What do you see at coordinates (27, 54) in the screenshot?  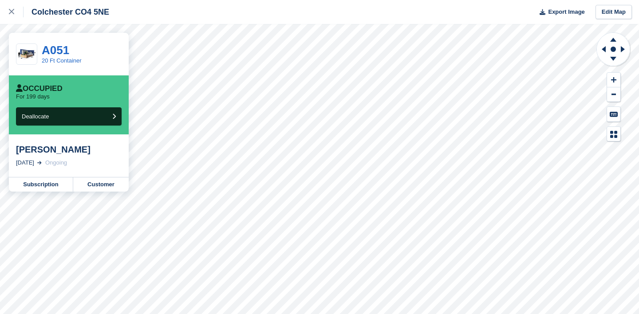 I see `img: 20-ft-container%20(3).jpg` at bounding box center [27, 54].